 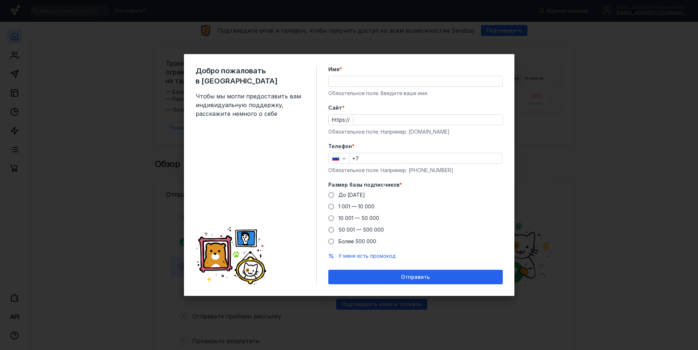 What do you see at coordinates (340, 146) in the screenshot?
I see `span: Телефон` at bounding box center [340, 146].